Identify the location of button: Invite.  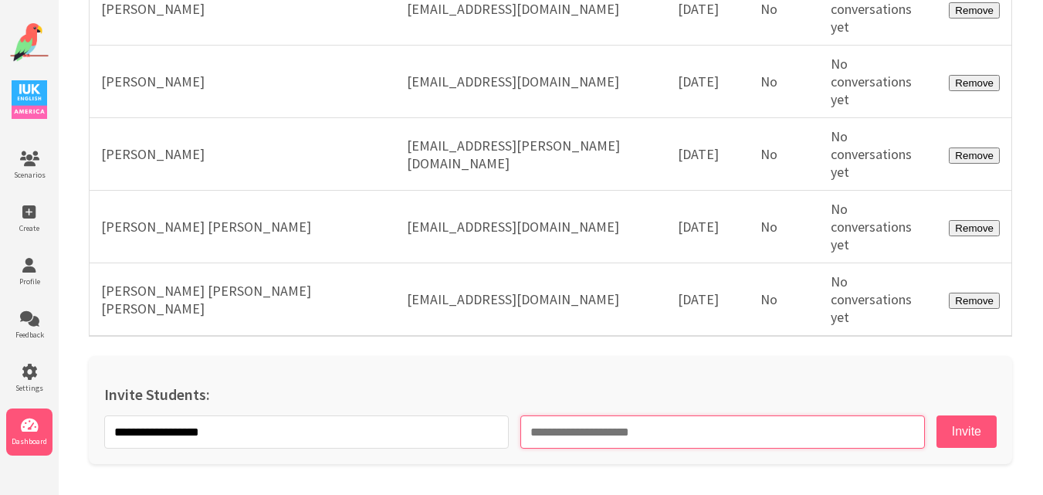
(966, 432).